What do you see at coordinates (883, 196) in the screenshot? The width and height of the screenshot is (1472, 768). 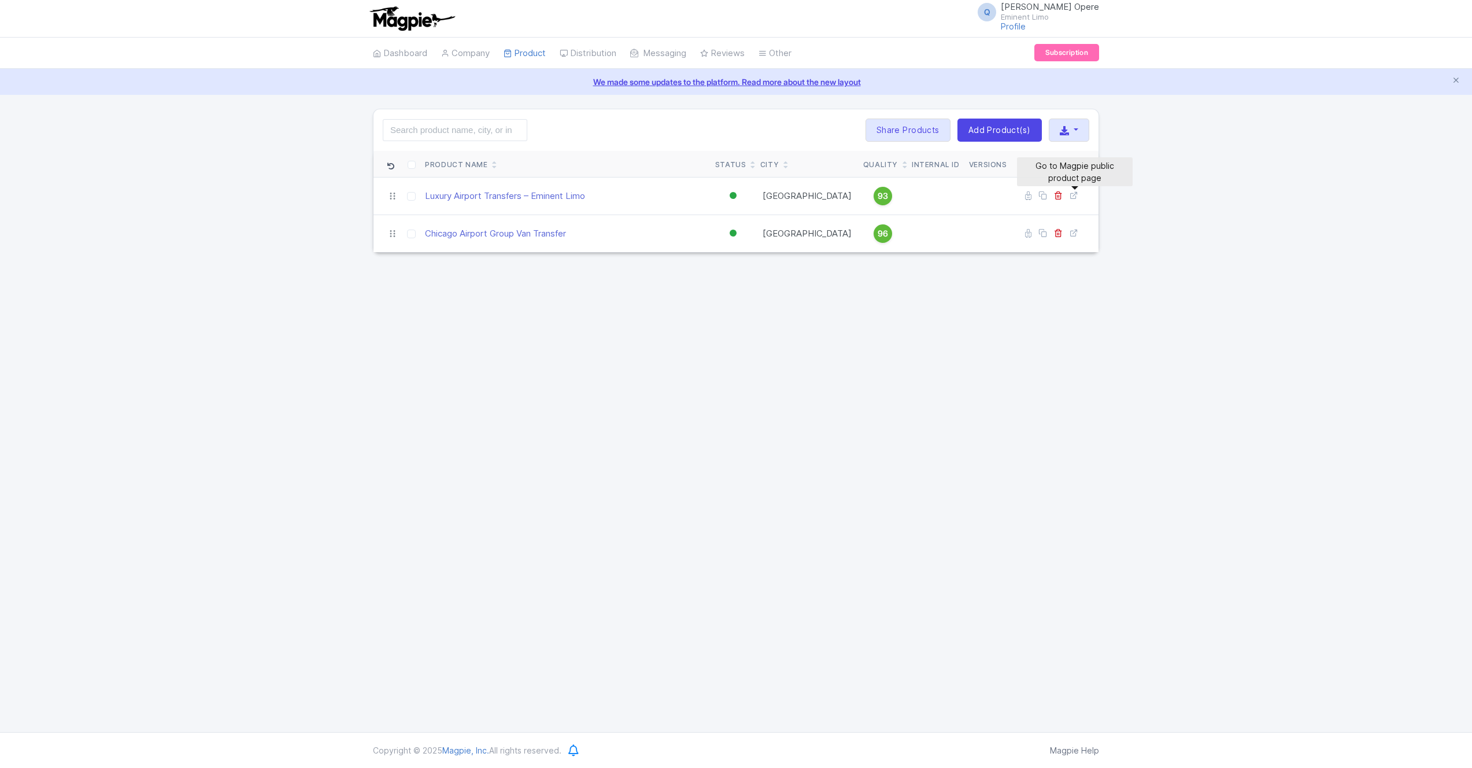 I see `span: 93` at bounding box center [883, 196].